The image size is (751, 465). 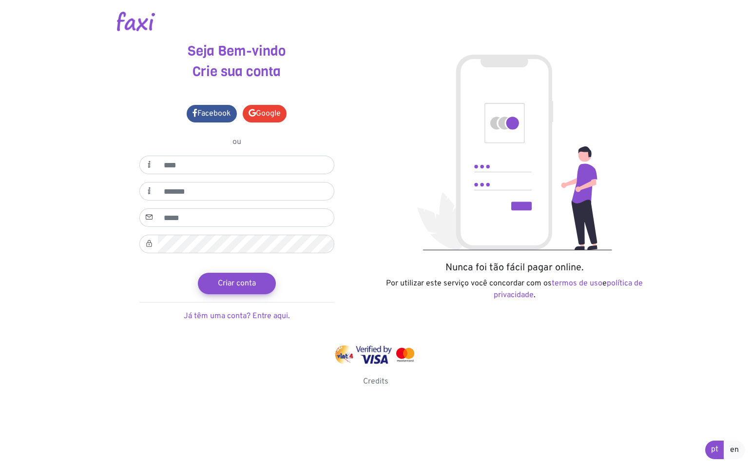 What do you see at coordinates (735, 449) in the screenshot?
I see `a: en` at bounding box center [735, 449].